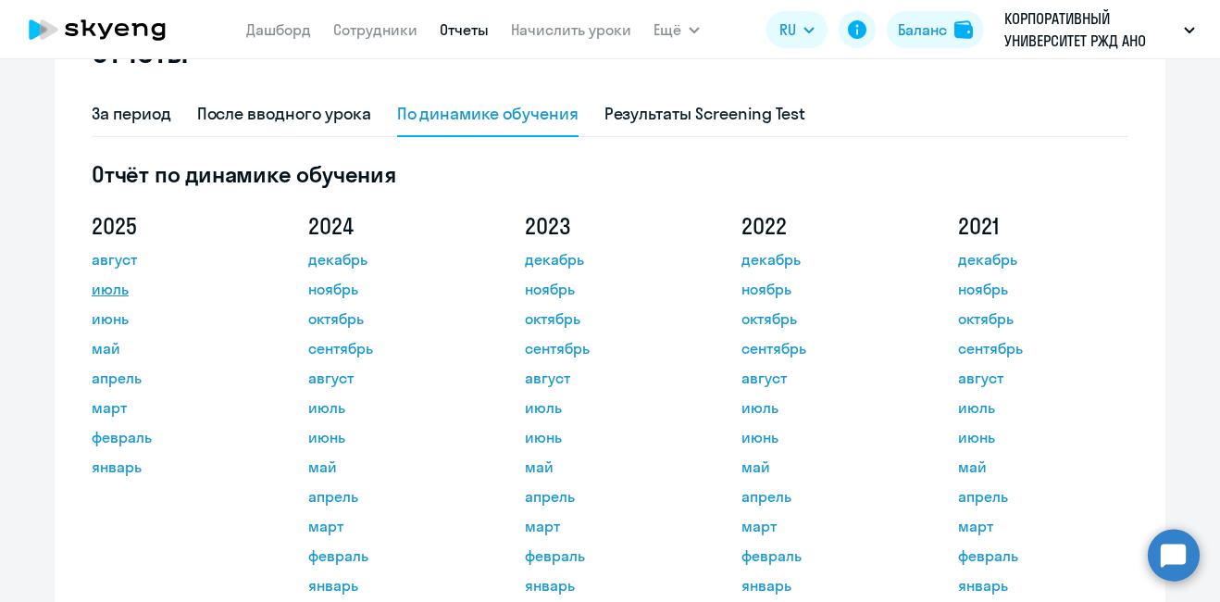 The width and height of the screenshot is (1220, 602). I want to click on a: Начислить уроки, so click(571, 30).